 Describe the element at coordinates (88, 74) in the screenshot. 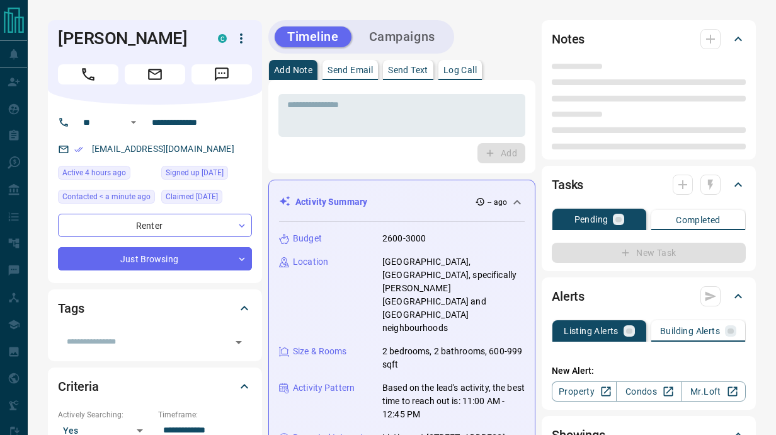

I see `span: Call` at that location.